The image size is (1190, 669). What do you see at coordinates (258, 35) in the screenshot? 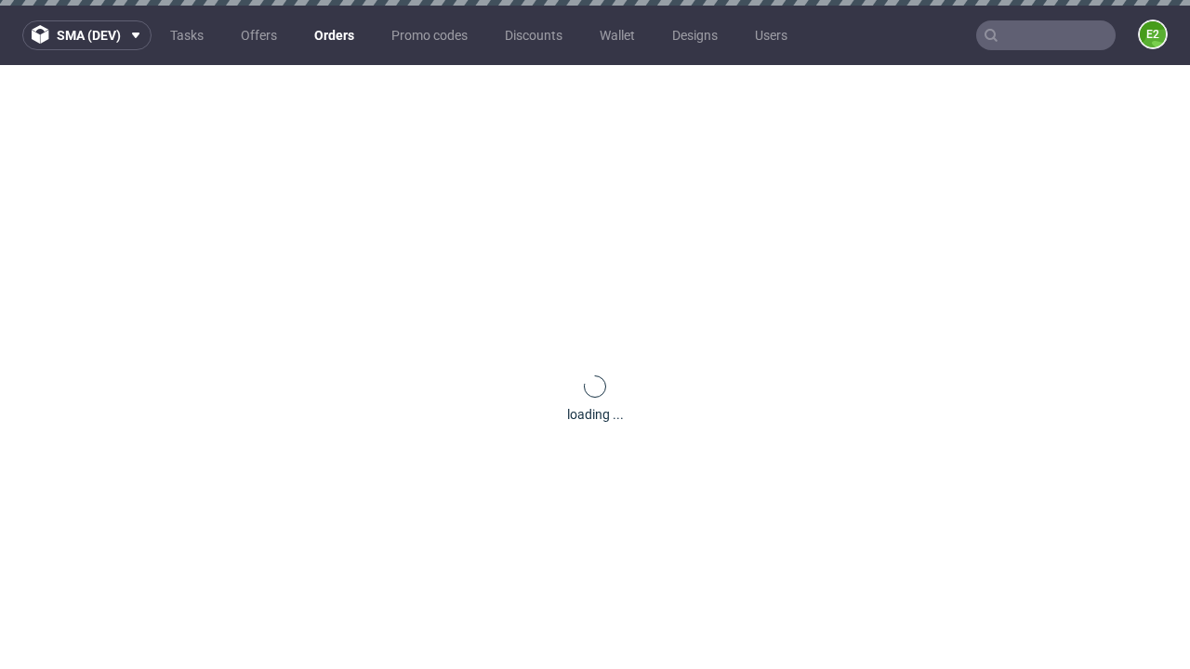
I see `a: Offers` at bounding box center [258, 35].